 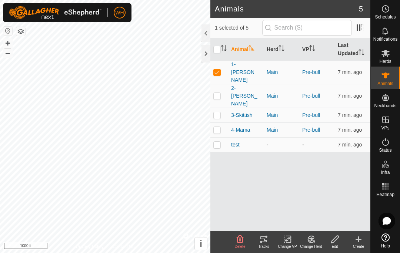 What do you see at coordinates (385, 84) in the screenshot?
I see `span: Animals` at bounding box center [385, 84].